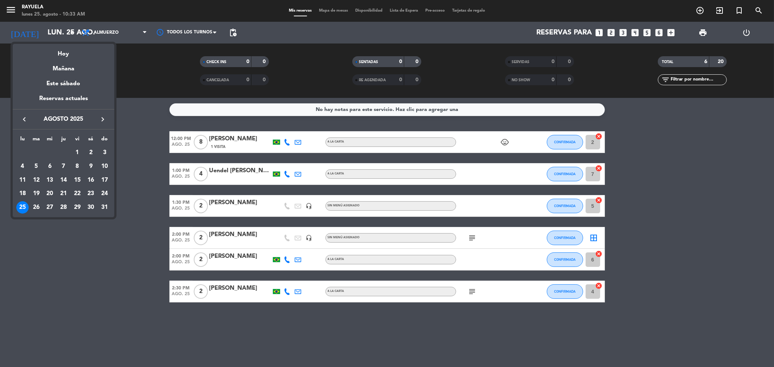 The image size is (774, 367). What do you see at coordinates (91, 167) in the screenshot?
I see `div: 9` at bounding box center [91, 167].